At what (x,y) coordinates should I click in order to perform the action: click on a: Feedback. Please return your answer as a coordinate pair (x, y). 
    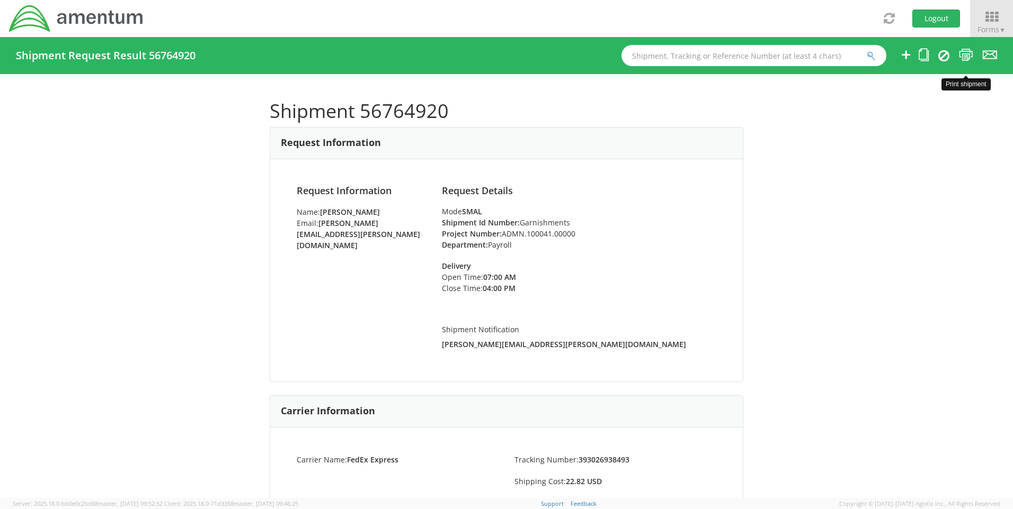
    Looking at the image, I should click on (583, 504).